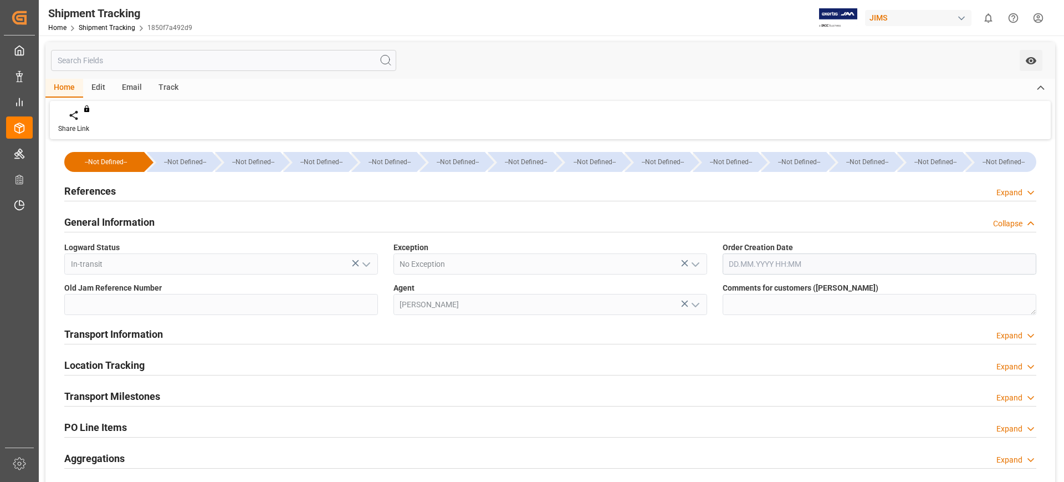 The width and height of the screenshot is (1064, 482). I want to click on h2: PO Line Items, so click(95, 427).